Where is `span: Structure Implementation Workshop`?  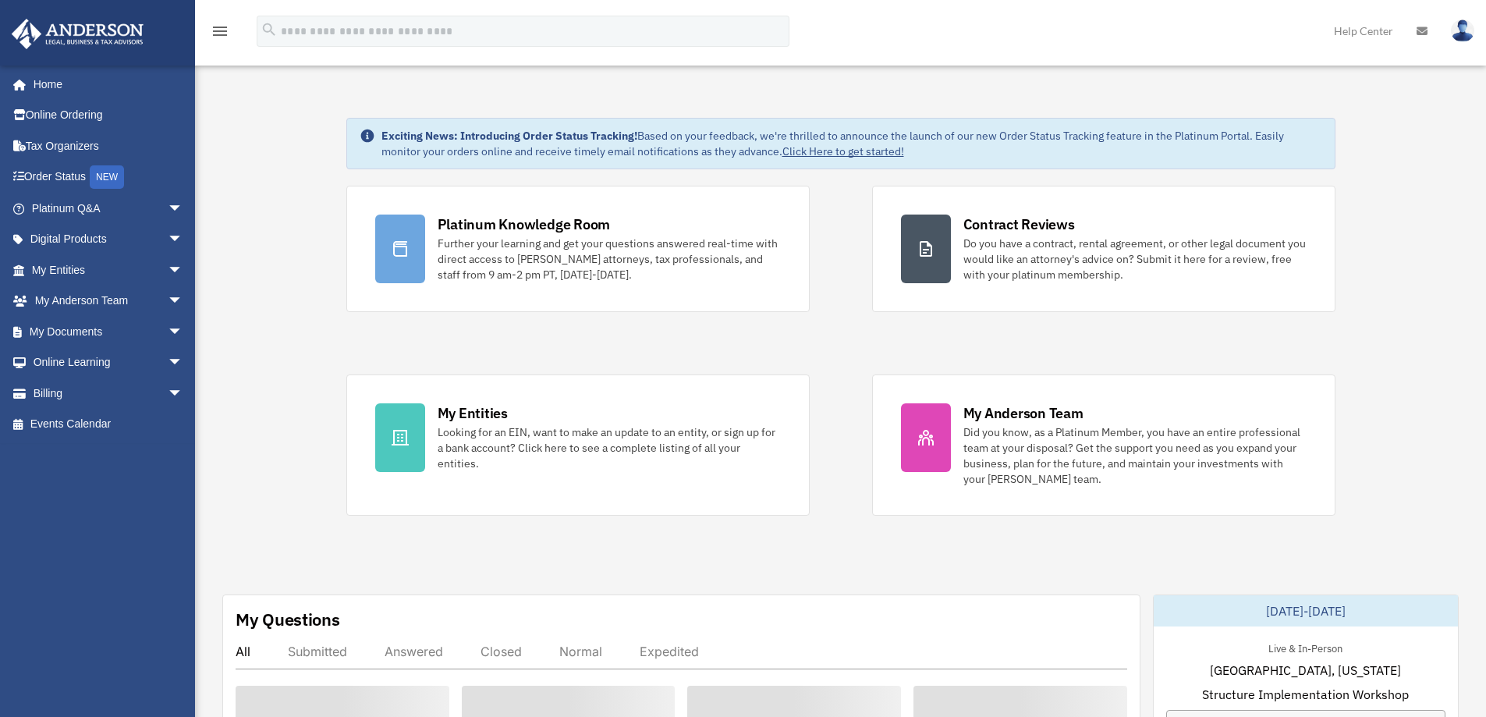
span: Structure Implementation Workshop is located at coordinates (1305, 694).